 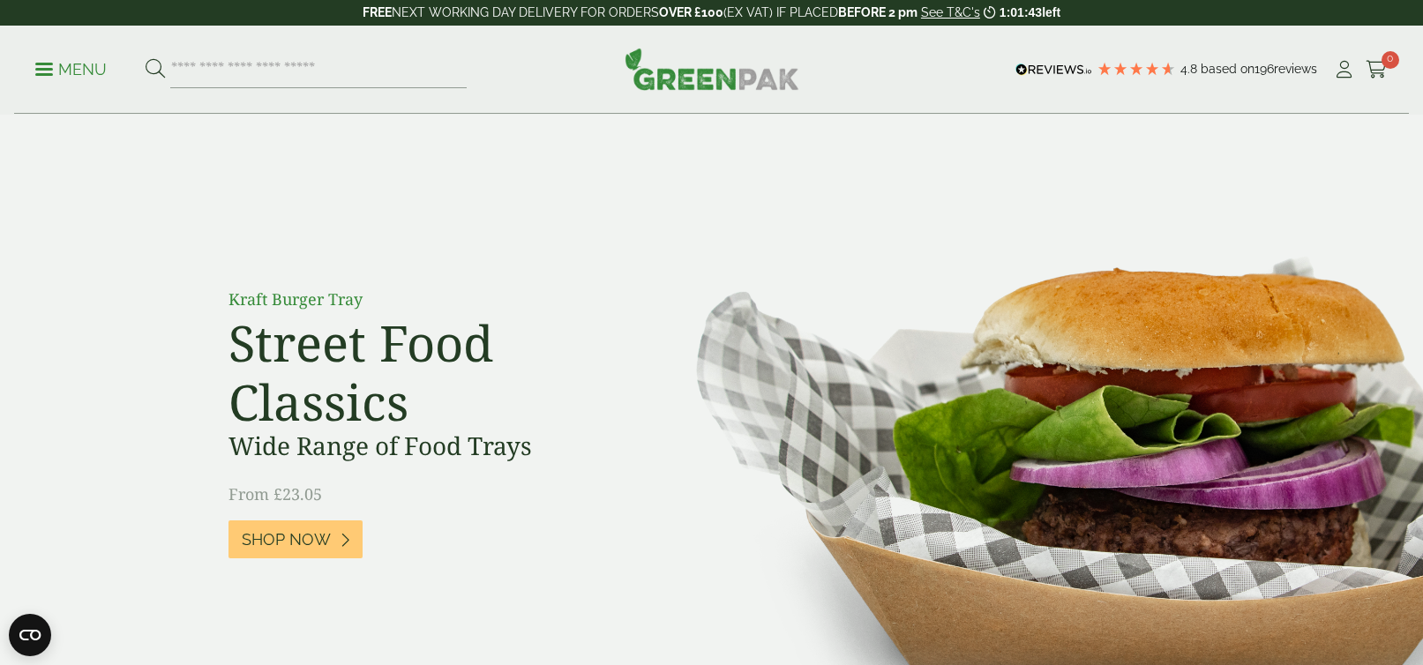 What do you see at coordinates (1376, 70) in the screenshot?
I see `i: Cart` at bounding box center [1376, 70].